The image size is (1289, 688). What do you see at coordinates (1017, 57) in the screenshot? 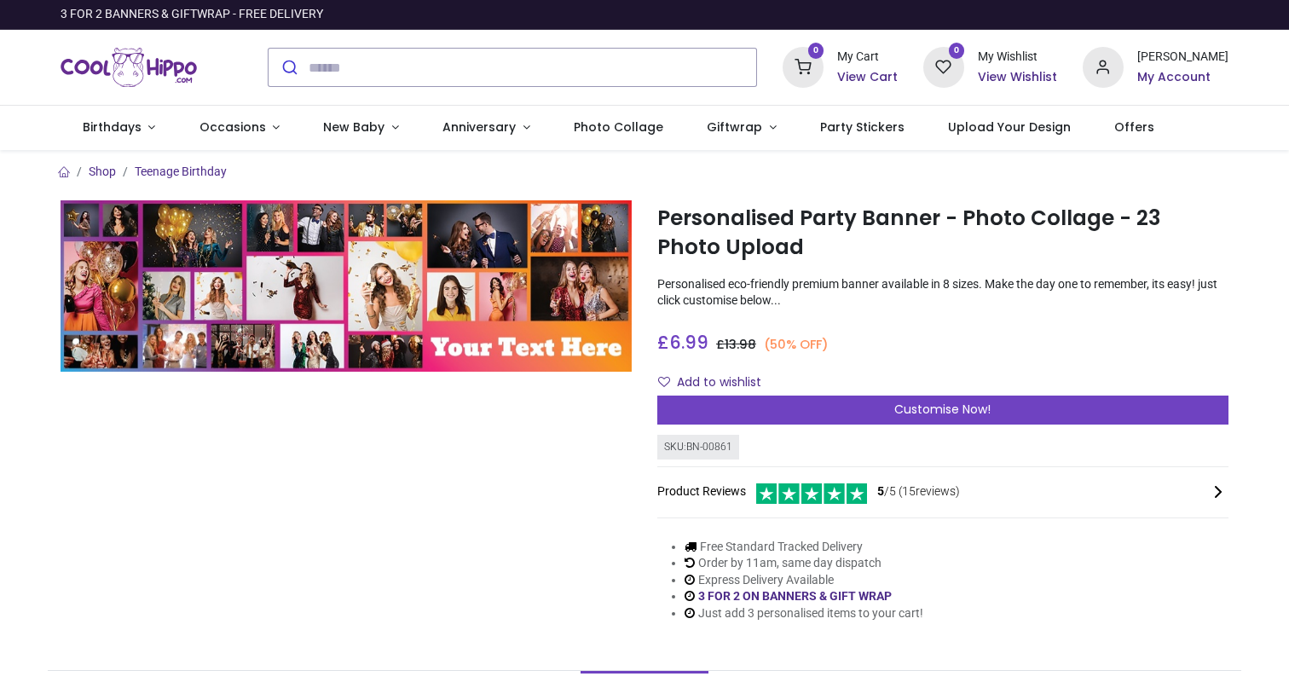
I see `div: My Wishlist` at bounding box center [1017, 57].